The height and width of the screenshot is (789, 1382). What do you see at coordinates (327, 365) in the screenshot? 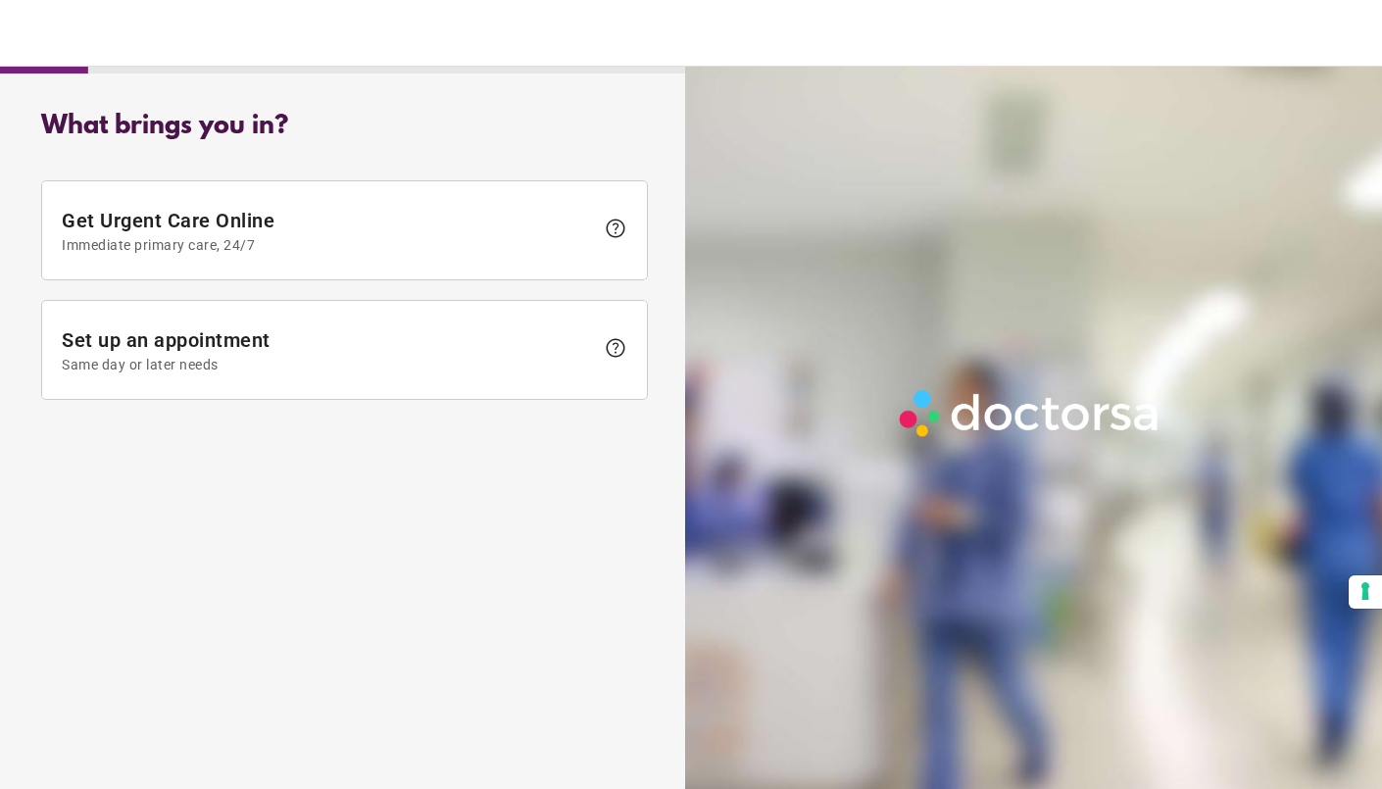
I see `span: Same day or later needs` at bounding box center [327, 365].